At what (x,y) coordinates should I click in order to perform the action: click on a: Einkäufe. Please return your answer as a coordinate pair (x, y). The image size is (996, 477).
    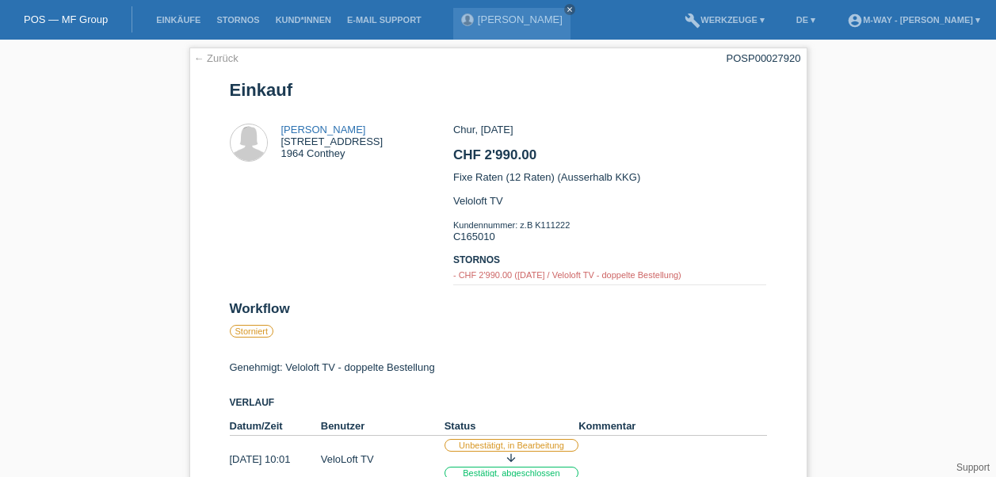
    Looking at the image, I should click on (178, 20).